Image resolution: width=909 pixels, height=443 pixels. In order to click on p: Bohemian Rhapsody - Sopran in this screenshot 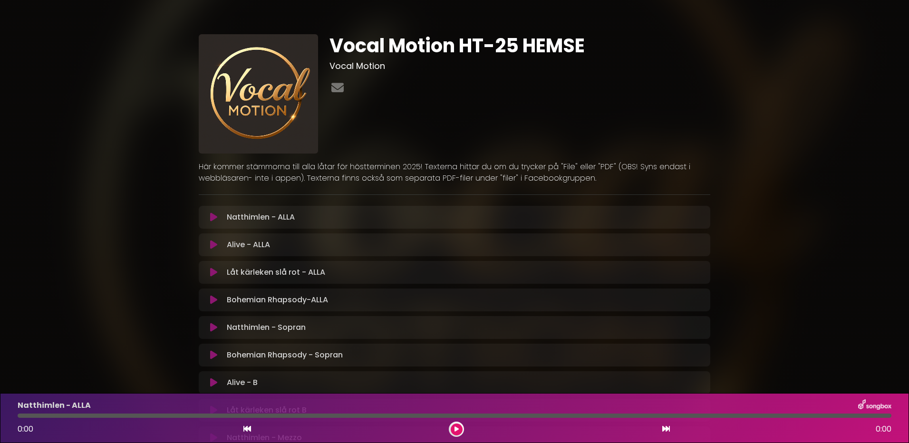, I will do `click(285, 355)`.